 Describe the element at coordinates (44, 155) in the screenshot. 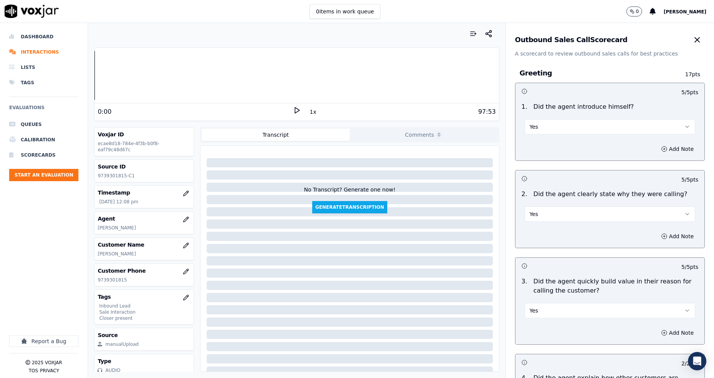

I see `li: Scorecards` at that location.